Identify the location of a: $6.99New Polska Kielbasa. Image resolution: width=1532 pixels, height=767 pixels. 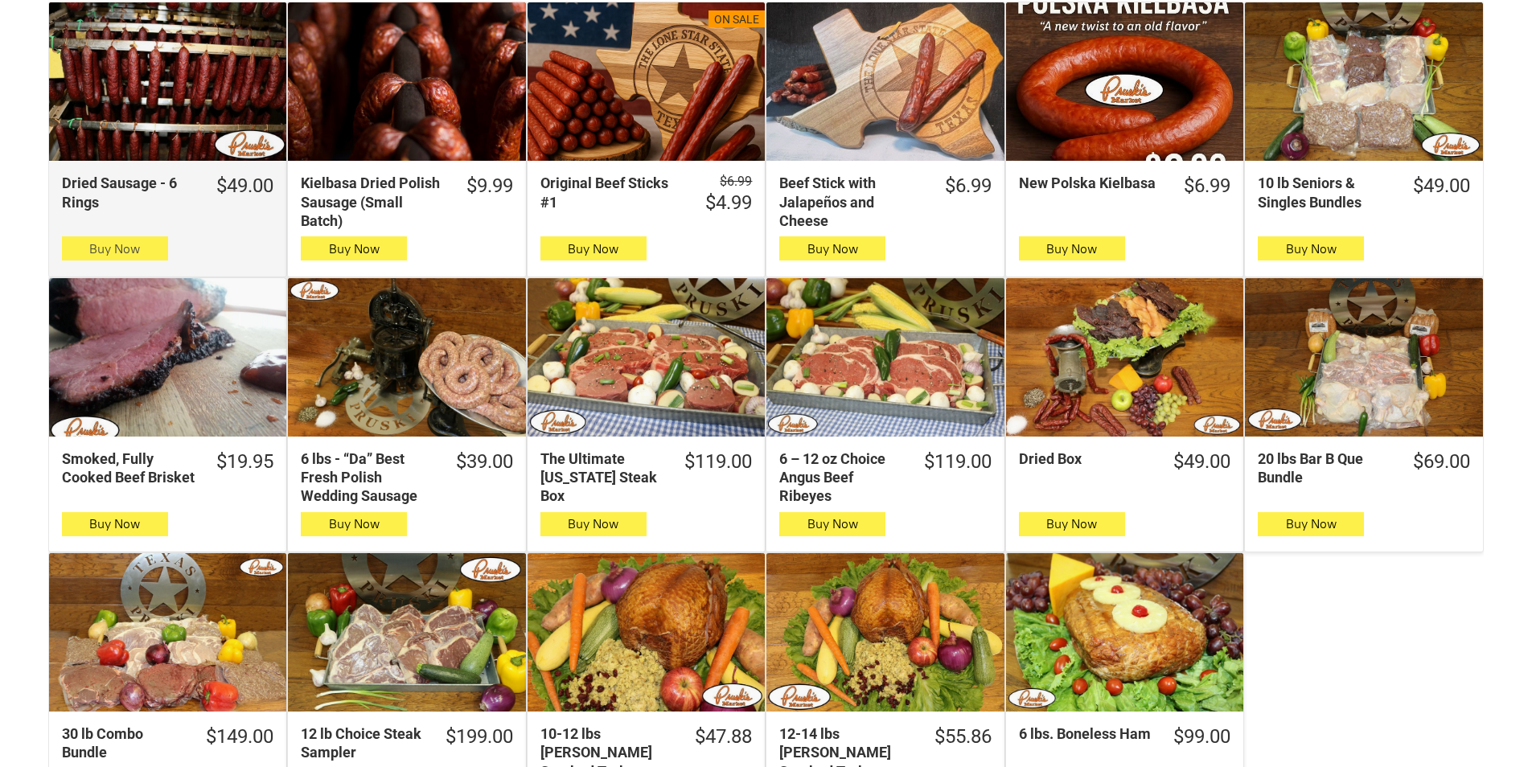
(1124, 186).